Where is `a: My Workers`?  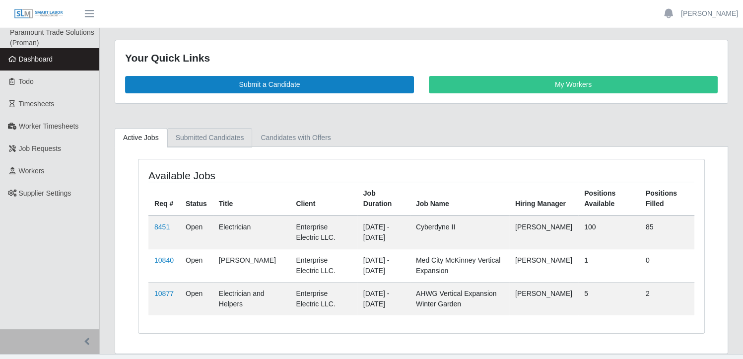 a: My Workers is located at coordinates (573, 84).